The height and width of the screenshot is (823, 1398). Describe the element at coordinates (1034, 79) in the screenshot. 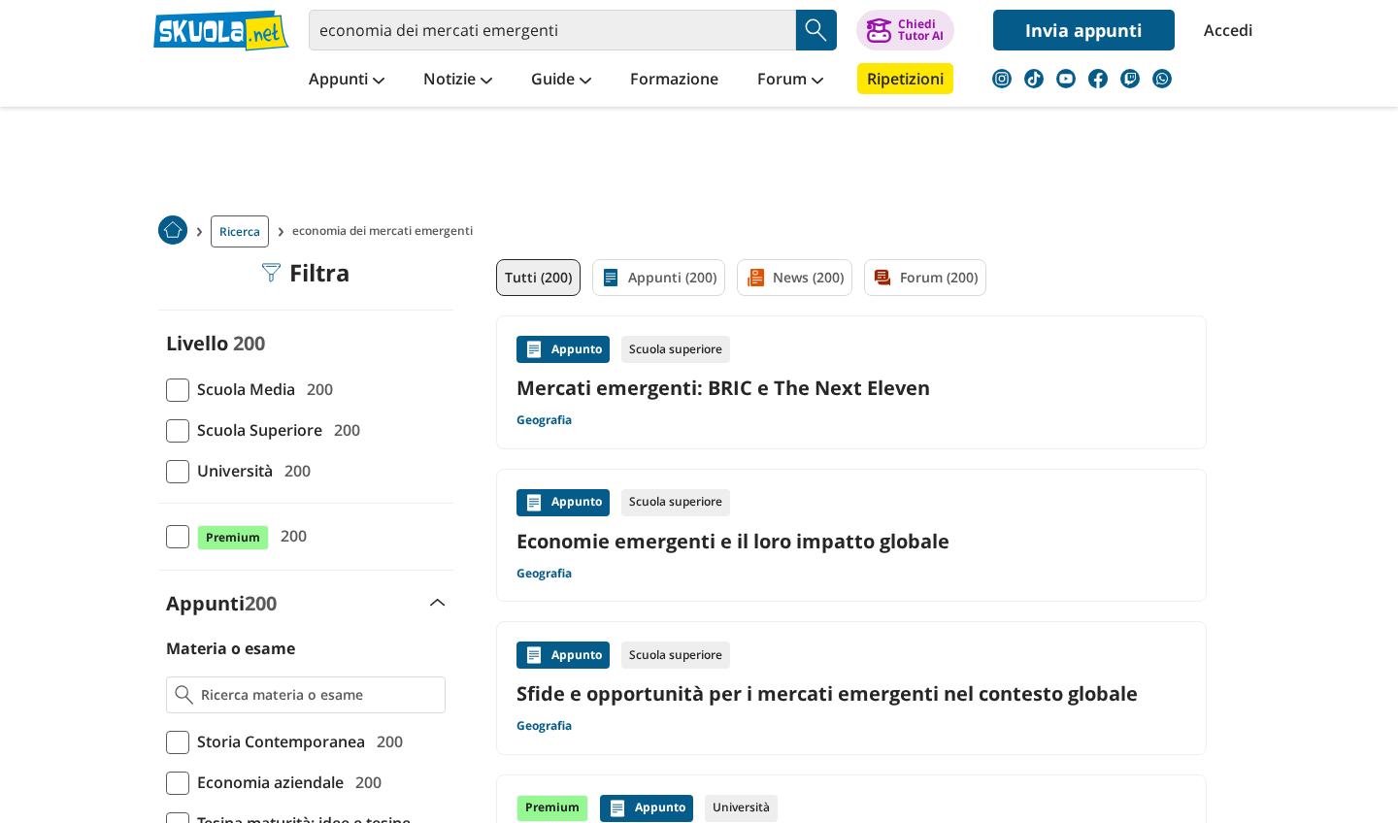

I see `img: tiktok` at that location.